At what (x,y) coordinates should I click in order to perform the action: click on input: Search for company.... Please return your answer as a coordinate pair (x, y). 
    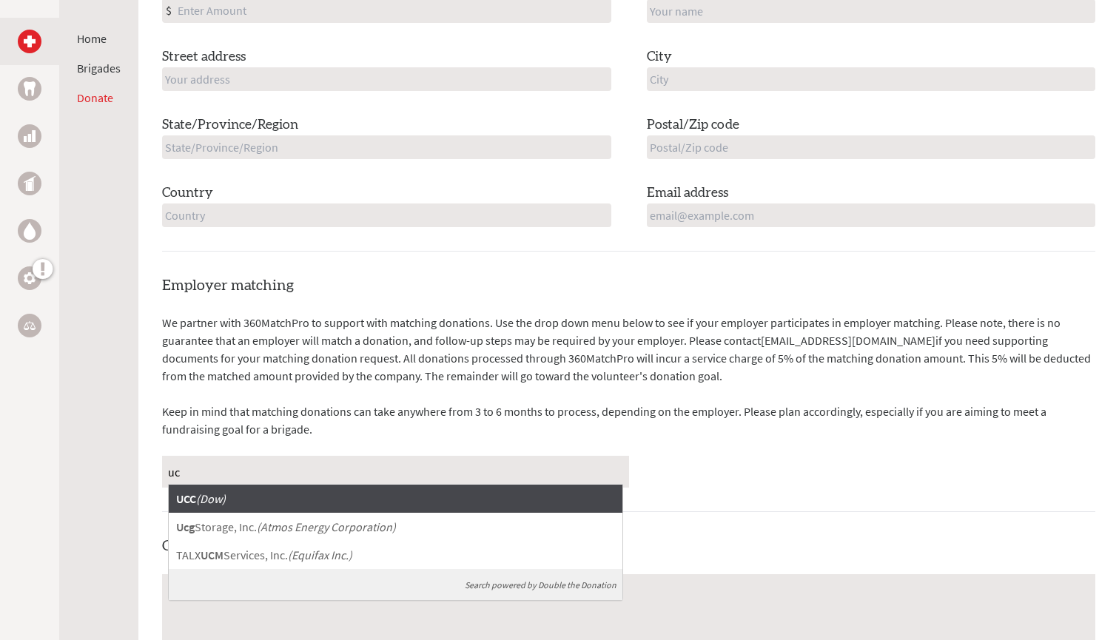
    Looking at the image, I should click on (395, 471).